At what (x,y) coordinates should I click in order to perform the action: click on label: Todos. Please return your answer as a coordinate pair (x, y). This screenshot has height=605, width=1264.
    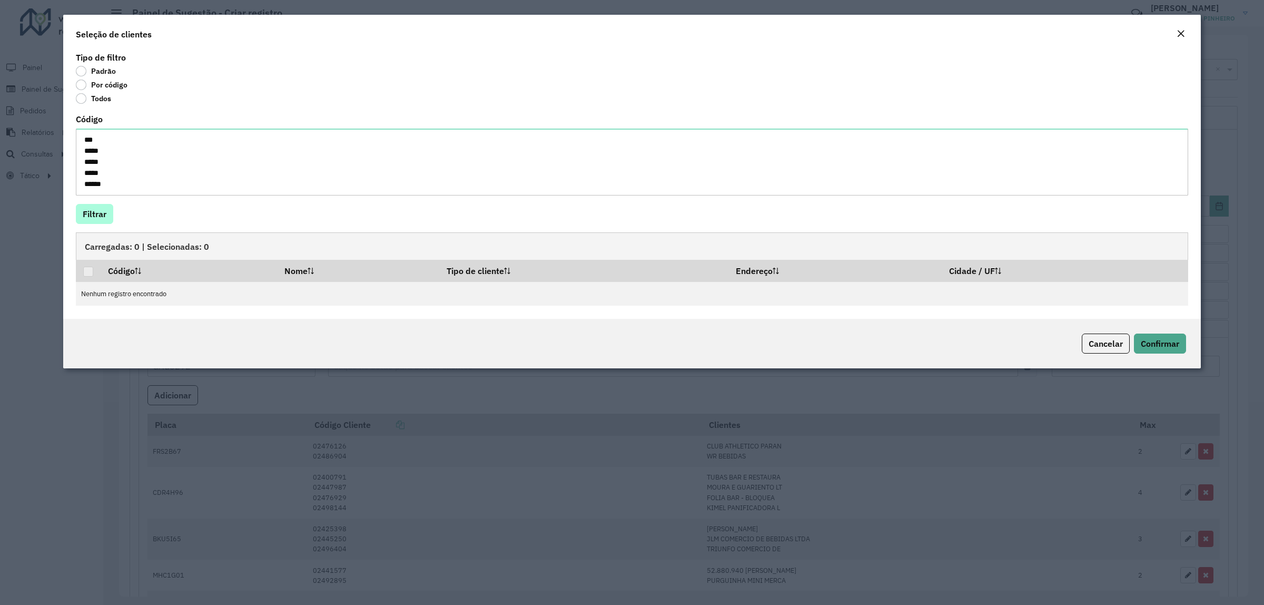
    Looking at the image, I should click on (93, 99).